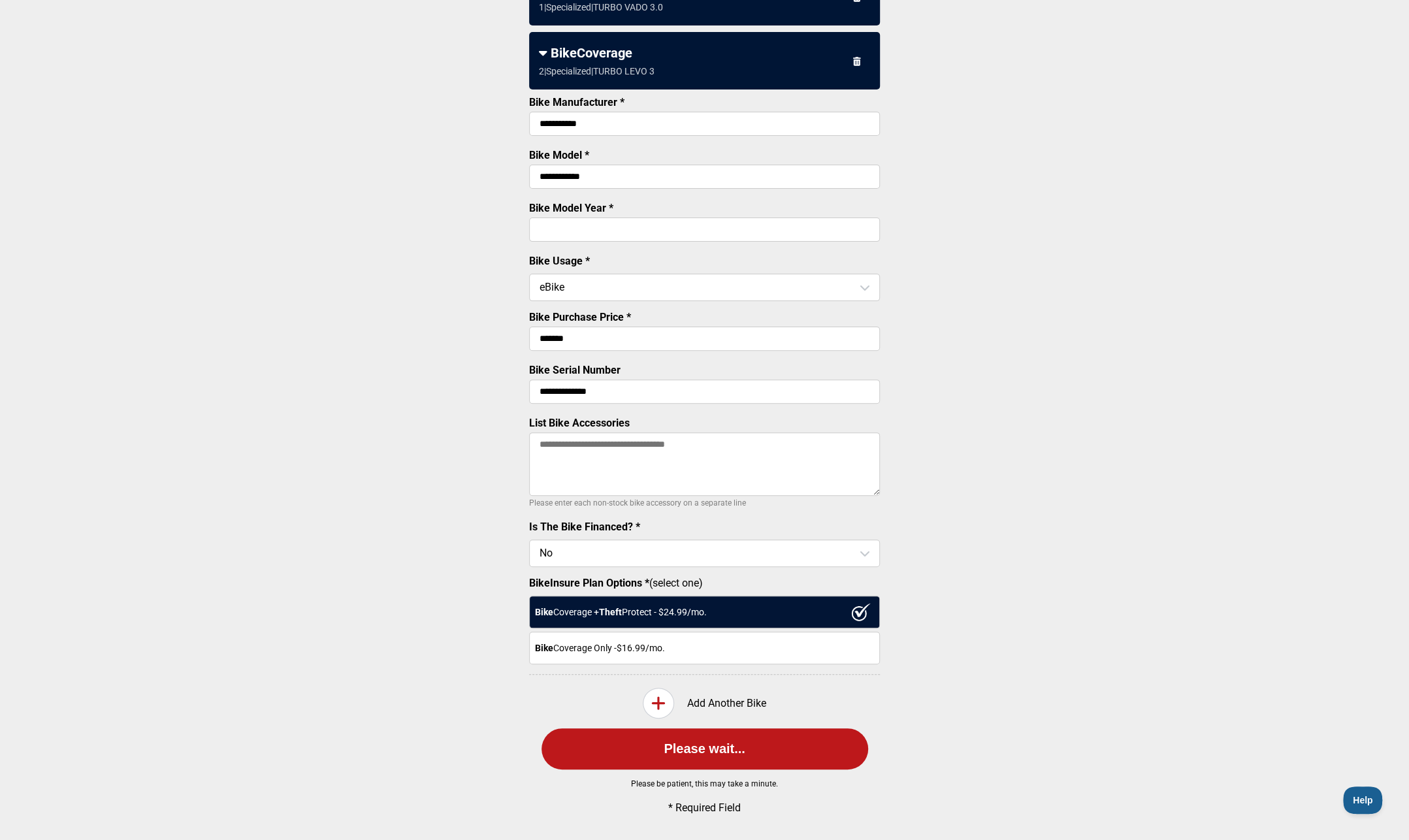 This screenshot has height=840, width=1409. Describe the element at coordinates (705, 749) in the screenshot. I see `button: Please wait...` at that location.